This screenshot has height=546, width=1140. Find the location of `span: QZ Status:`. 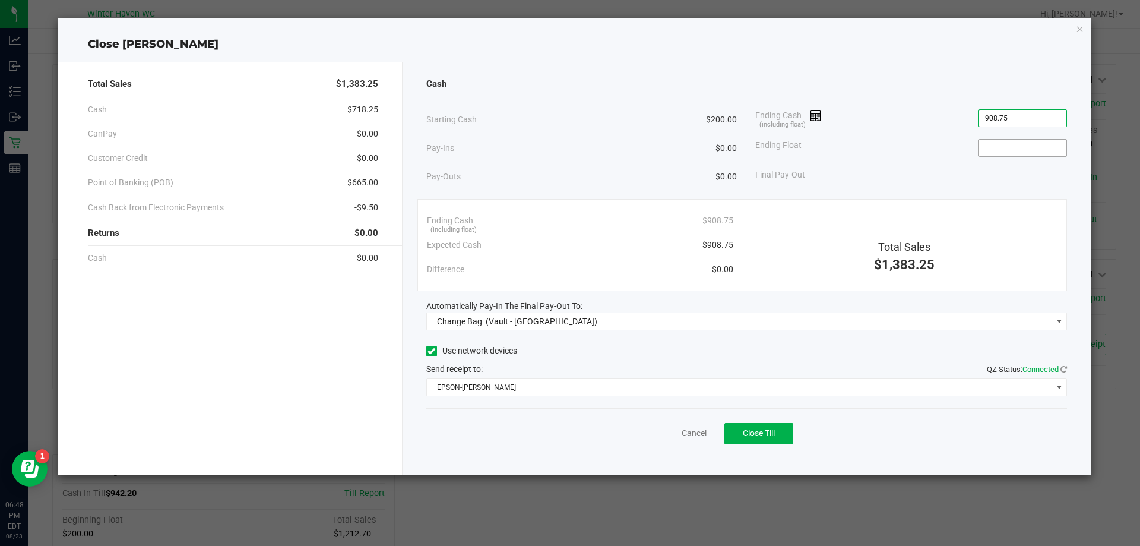

span: QZ Status: is located at coordinates (1027, 369).